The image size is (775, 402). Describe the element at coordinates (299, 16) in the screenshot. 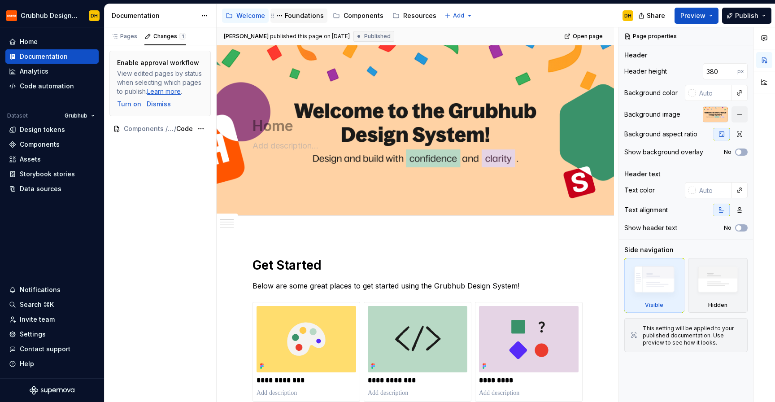

I see `a: Foundations` at that location.